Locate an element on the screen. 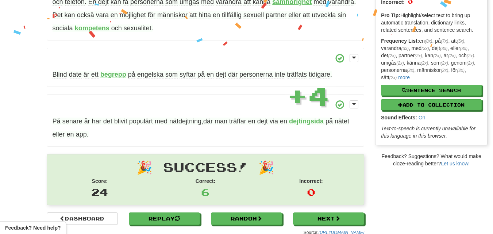  a: Dashboard is located at coordinates (82, 219).